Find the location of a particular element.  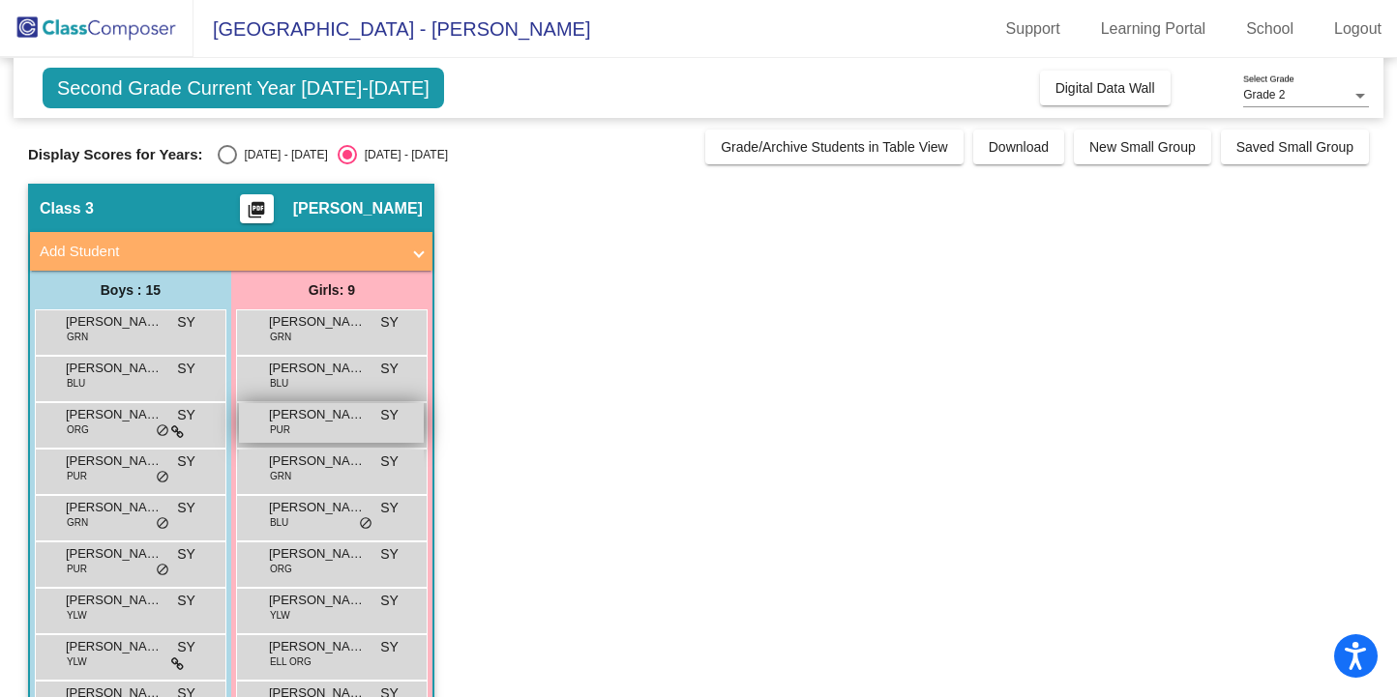

span: Class 3 is located at coordinates (67, 209).